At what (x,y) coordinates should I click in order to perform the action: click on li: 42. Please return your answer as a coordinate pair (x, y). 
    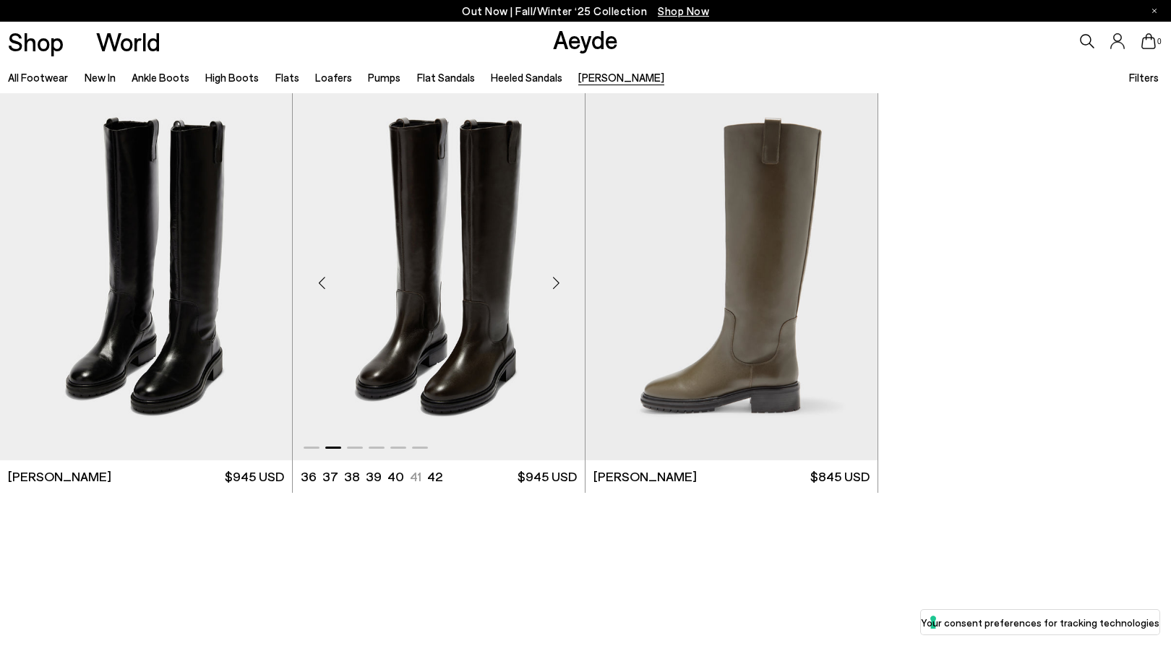
    Looking at the image, I should click on (434, 476).